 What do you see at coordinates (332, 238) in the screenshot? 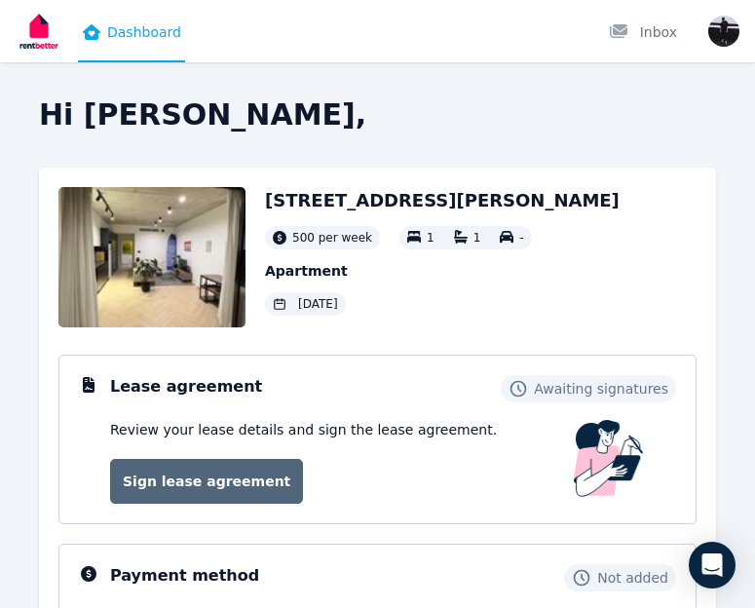
I see `span: 500 per week` at bounding box center [332, 238].